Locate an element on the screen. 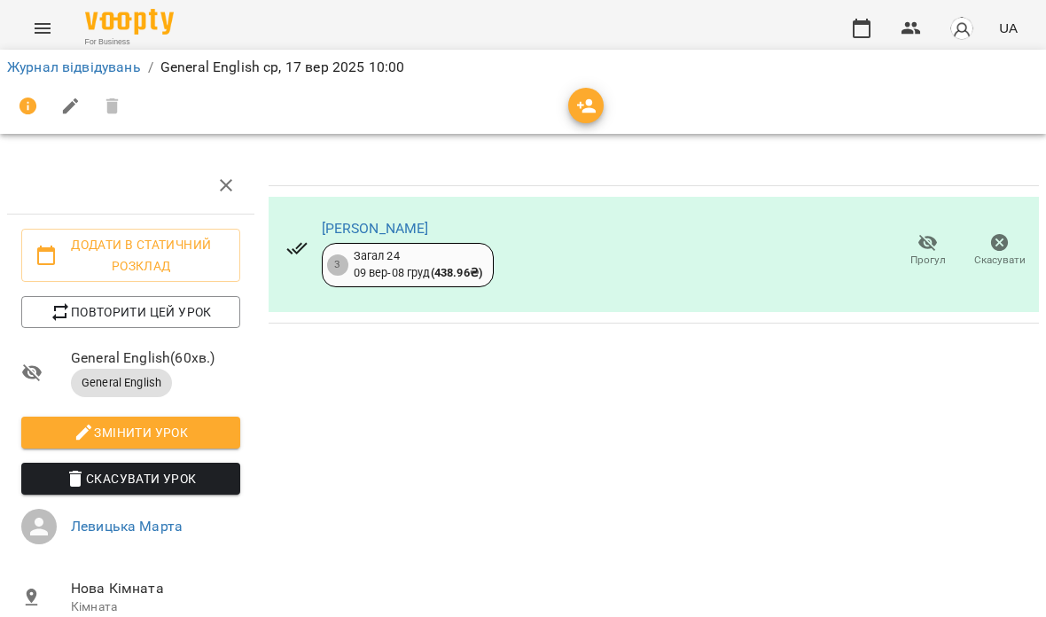 This screenshot has width=1046, height=617. span: Повторити цей урок is located at coordinates (130, 312).